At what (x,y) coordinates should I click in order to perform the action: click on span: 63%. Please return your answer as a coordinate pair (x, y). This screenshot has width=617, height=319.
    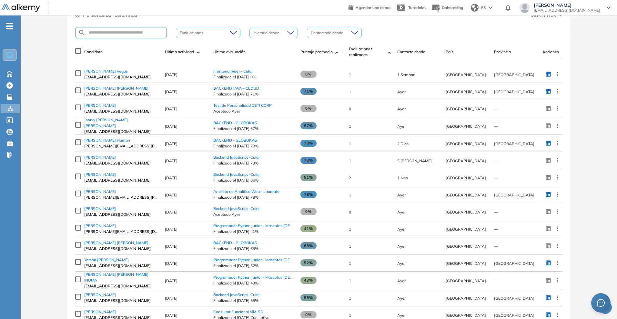
    Looking at the image, I should click on (309, 246).